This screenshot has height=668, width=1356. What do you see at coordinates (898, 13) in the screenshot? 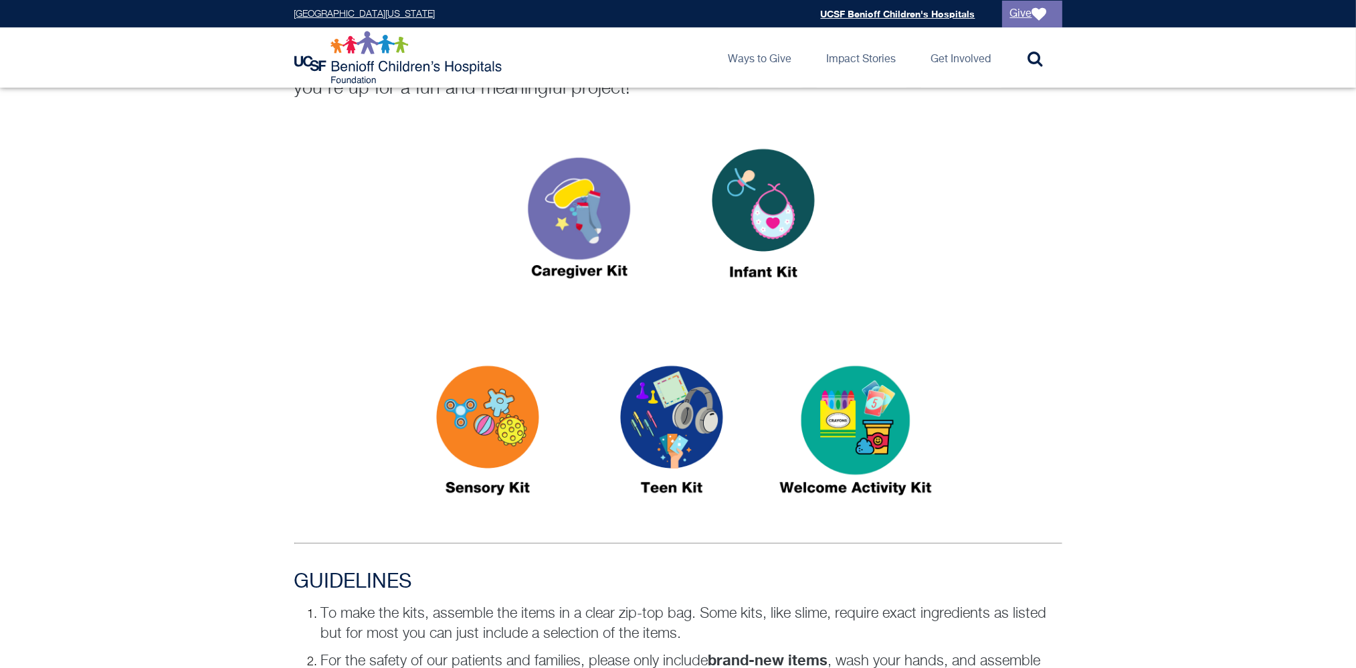
I see `a: UCSF Benioff Children's Hospitals` at bounding box center [898, 13].